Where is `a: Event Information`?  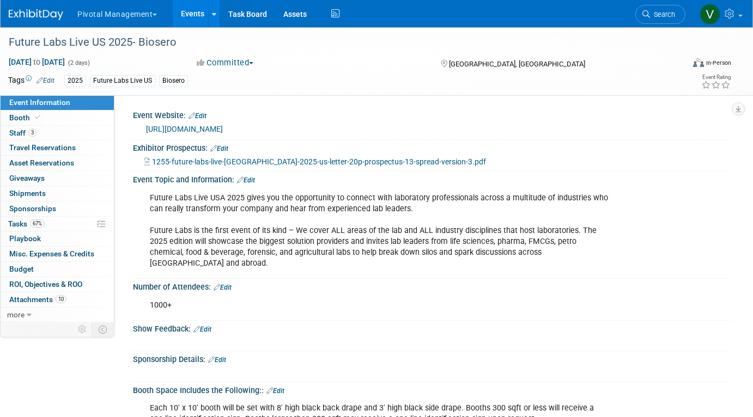
a: Event Information is located at coordinates (57, 102).